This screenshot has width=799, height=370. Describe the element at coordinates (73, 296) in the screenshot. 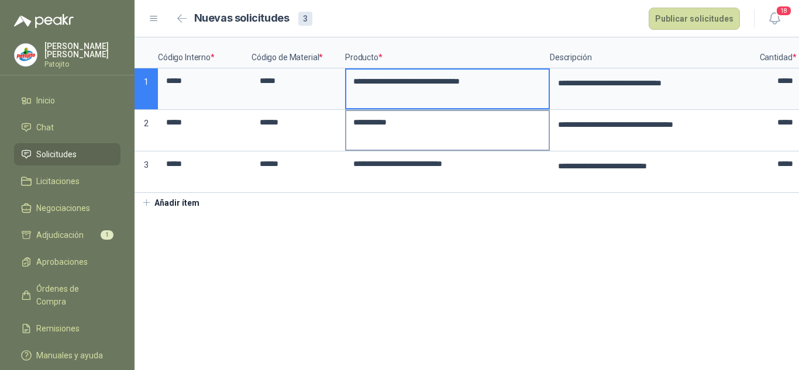

I see `span: Órdenes de Compra` at that location.